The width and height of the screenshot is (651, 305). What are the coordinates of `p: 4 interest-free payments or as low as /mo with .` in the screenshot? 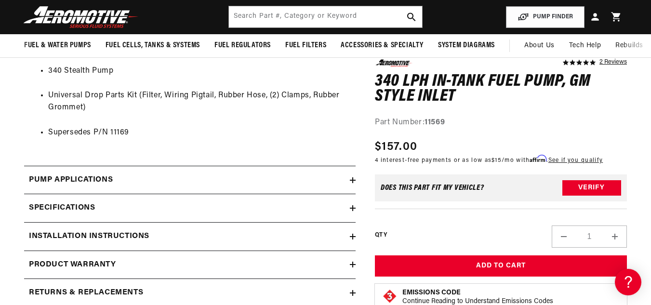 It's located at (489, 161).